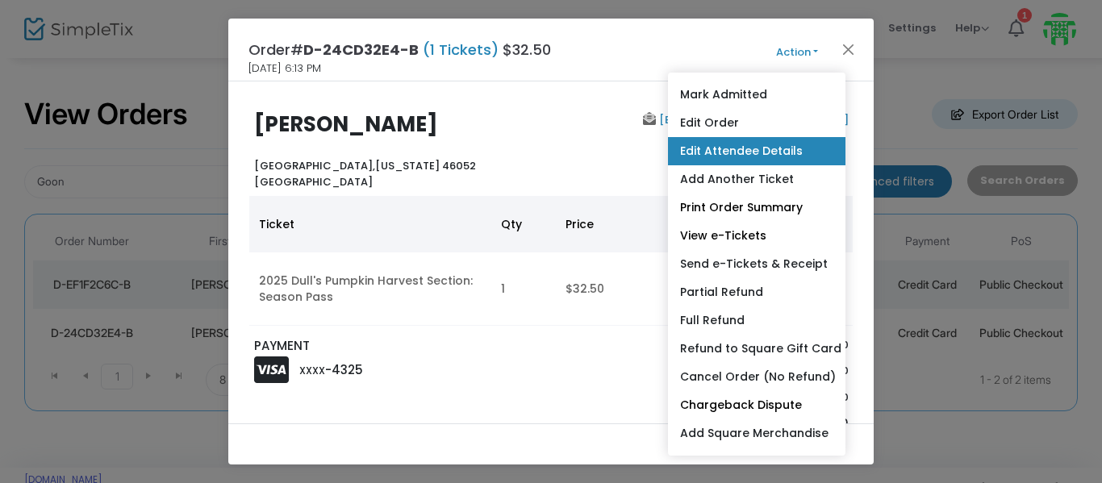 This screenshot has height=483, width=1102. Describe the element at coordinates (703, 398) in the screenshot. I see `p: Tax Total` at that location.